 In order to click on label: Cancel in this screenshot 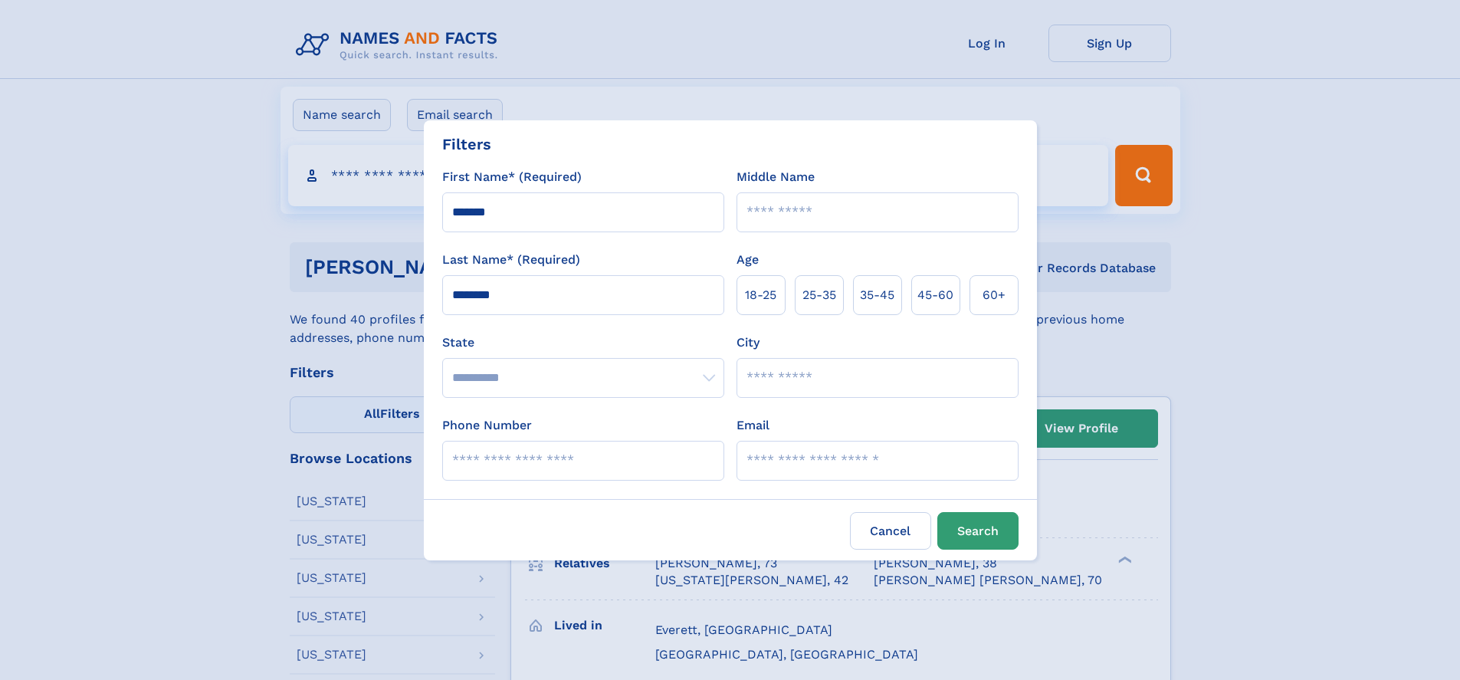, I will do `click(891, 530)`.